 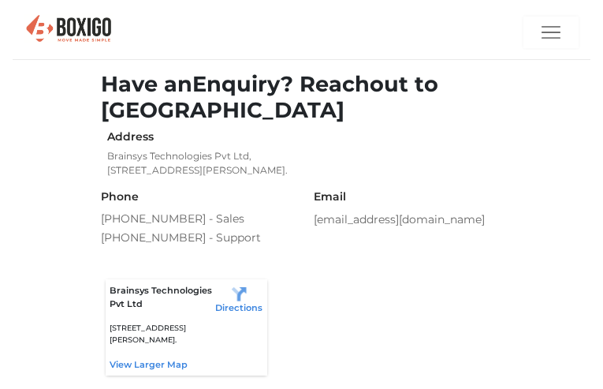 What do you see at coordinates (243, 84) in the screenshot?
I see `span: Enquiry?` at bounding box center [243, 84].